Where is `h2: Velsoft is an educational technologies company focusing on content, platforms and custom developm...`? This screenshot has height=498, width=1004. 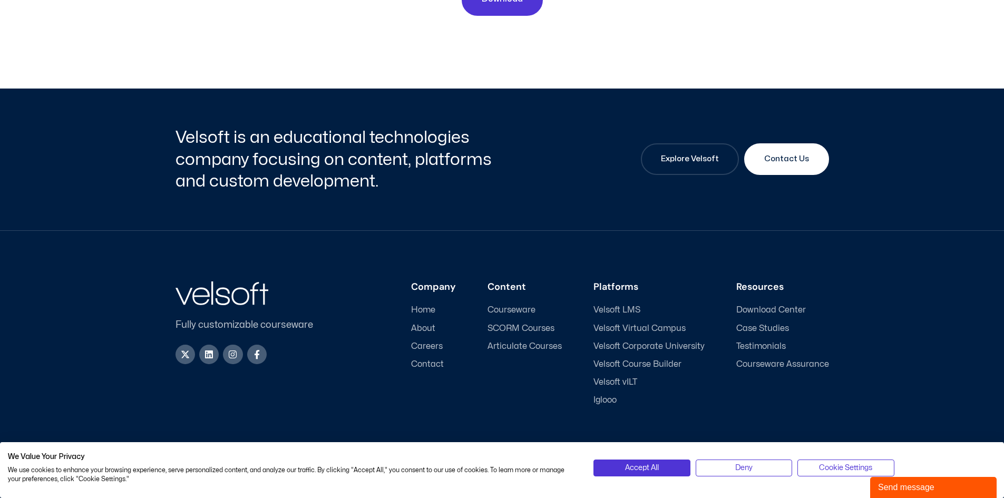 h2: Velsoft is an educational technologies company focusing on content, platforms and custom developm... is located at coordinates (337, 159).